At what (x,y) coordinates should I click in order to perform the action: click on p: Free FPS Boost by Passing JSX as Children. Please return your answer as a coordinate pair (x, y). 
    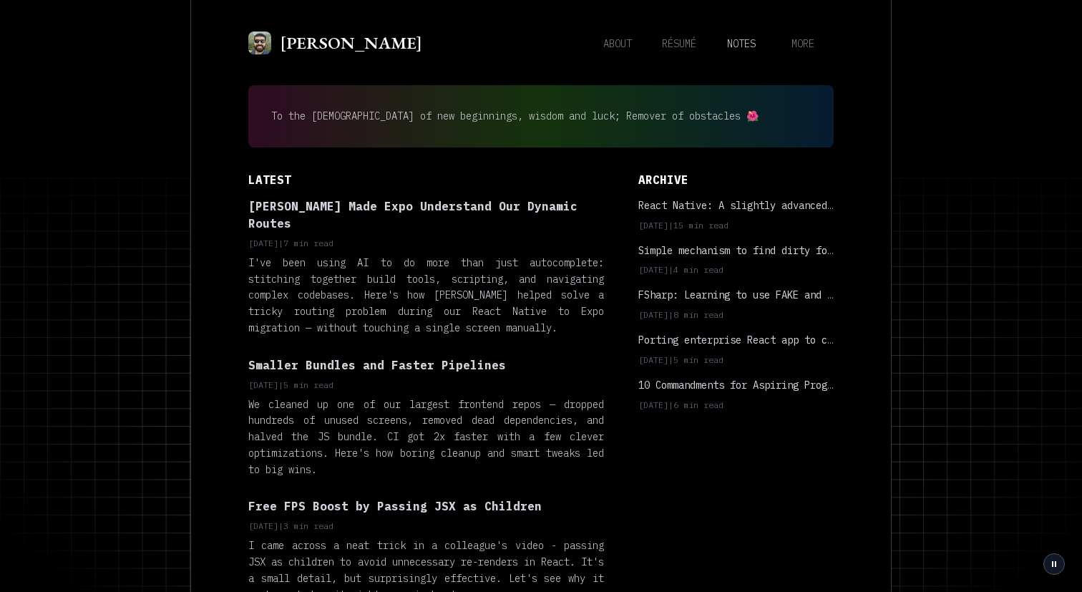
    Looking at the image, I should click on (426, 506).